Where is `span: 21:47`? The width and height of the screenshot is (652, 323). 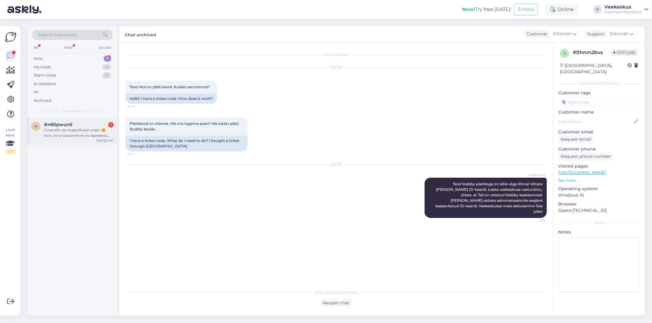
span: 21:47 is located at coordinates (138, 154).